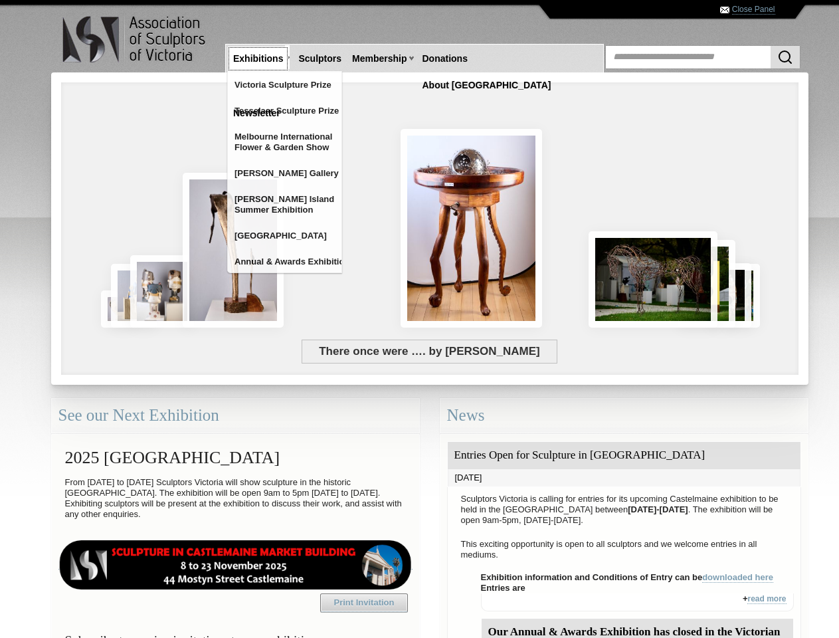 The image size is (839, 638). Describe the element at coordinates (653, 279) in the screenshot. I see `img: Duchess` at that location.